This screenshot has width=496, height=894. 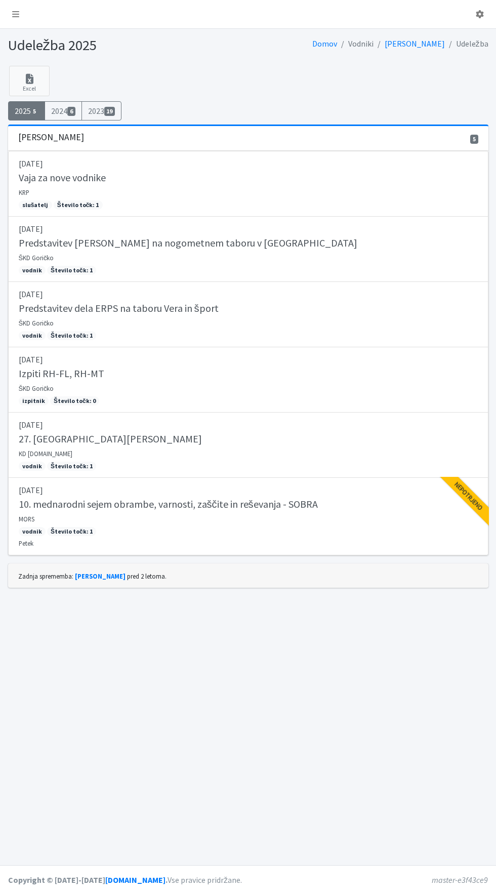 What do you see at coordinates (126, 45) in the screenshot?
I see `h1: Udeležba 2025` at bounding box center [126, 45].